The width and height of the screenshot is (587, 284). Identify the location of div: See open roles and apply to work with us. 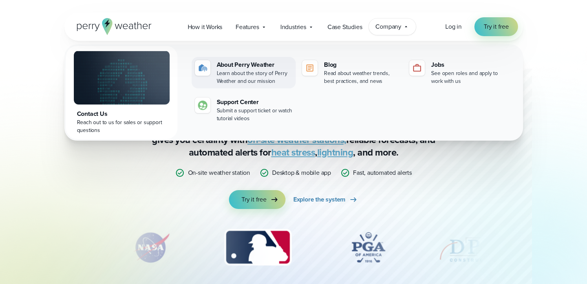
(469, 77).